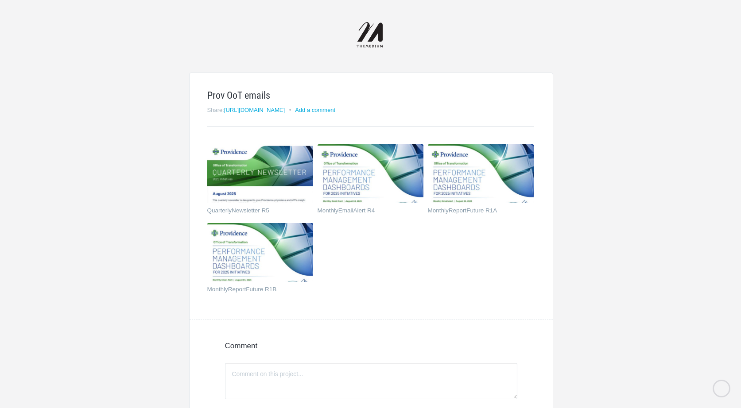 This screenshot has width=741, height=408. What do you see at coordinates (365, 212) in the screenshot?
I see `a: MonthlyEmailAlert R4` at bounding box center [365, 212].